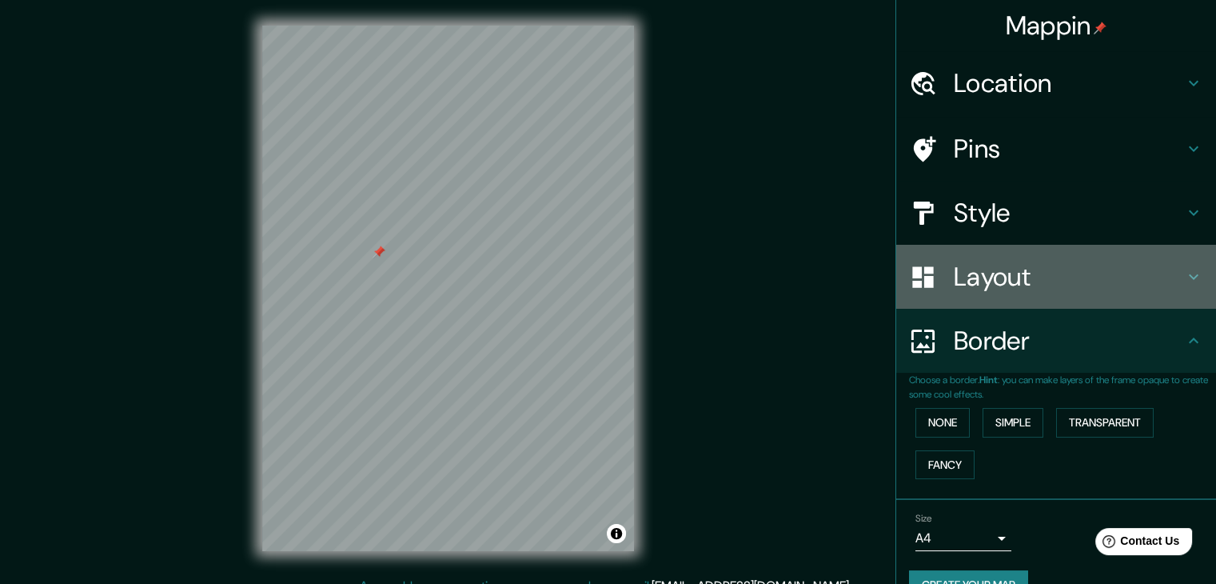 This screenshot has width=1216, height=584. What do you see at coordinates (988, 380) in the screenshot?
I see `b: Hint` at bounding box center [988, 380].